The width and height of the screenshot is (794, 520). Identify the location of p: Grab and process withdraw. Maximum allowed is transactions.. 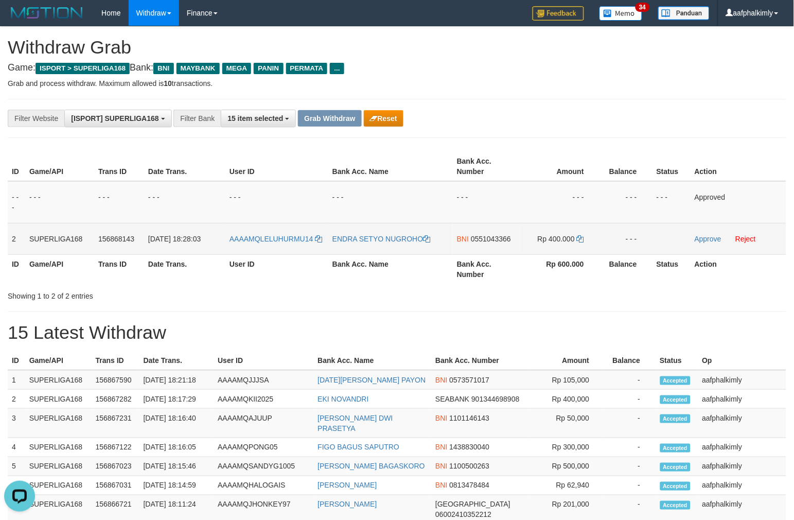
(397, 83).